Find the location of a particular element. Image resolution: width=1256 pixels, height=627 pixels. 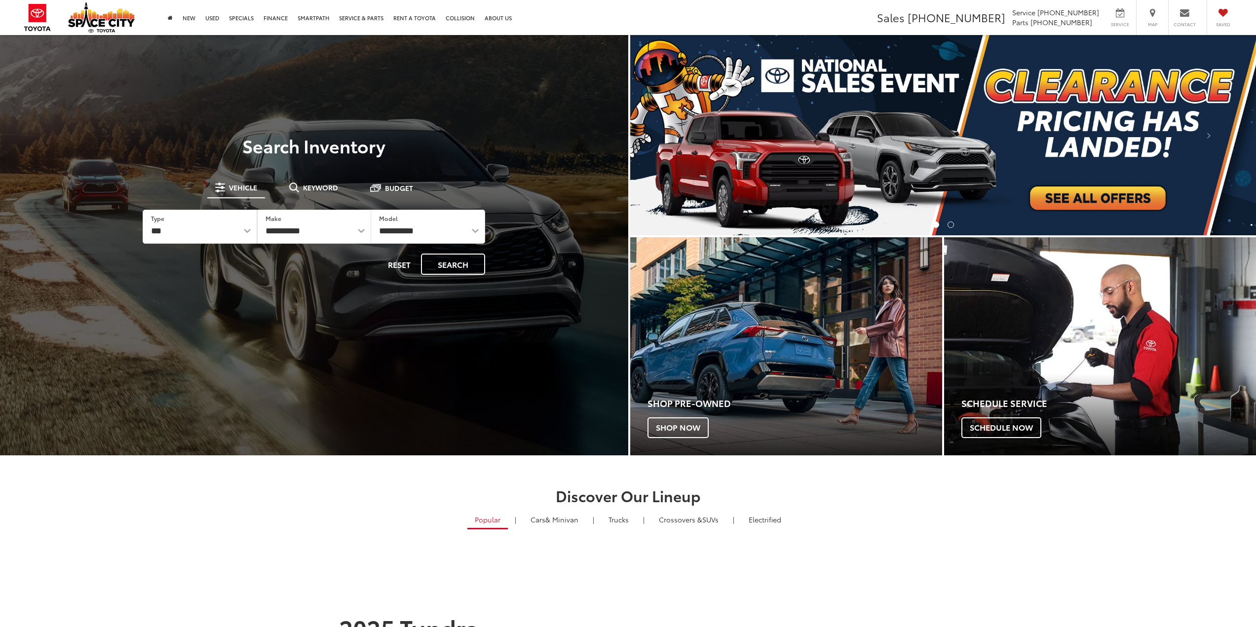

h3: Search Inventory is located at coordinates (314, 146).